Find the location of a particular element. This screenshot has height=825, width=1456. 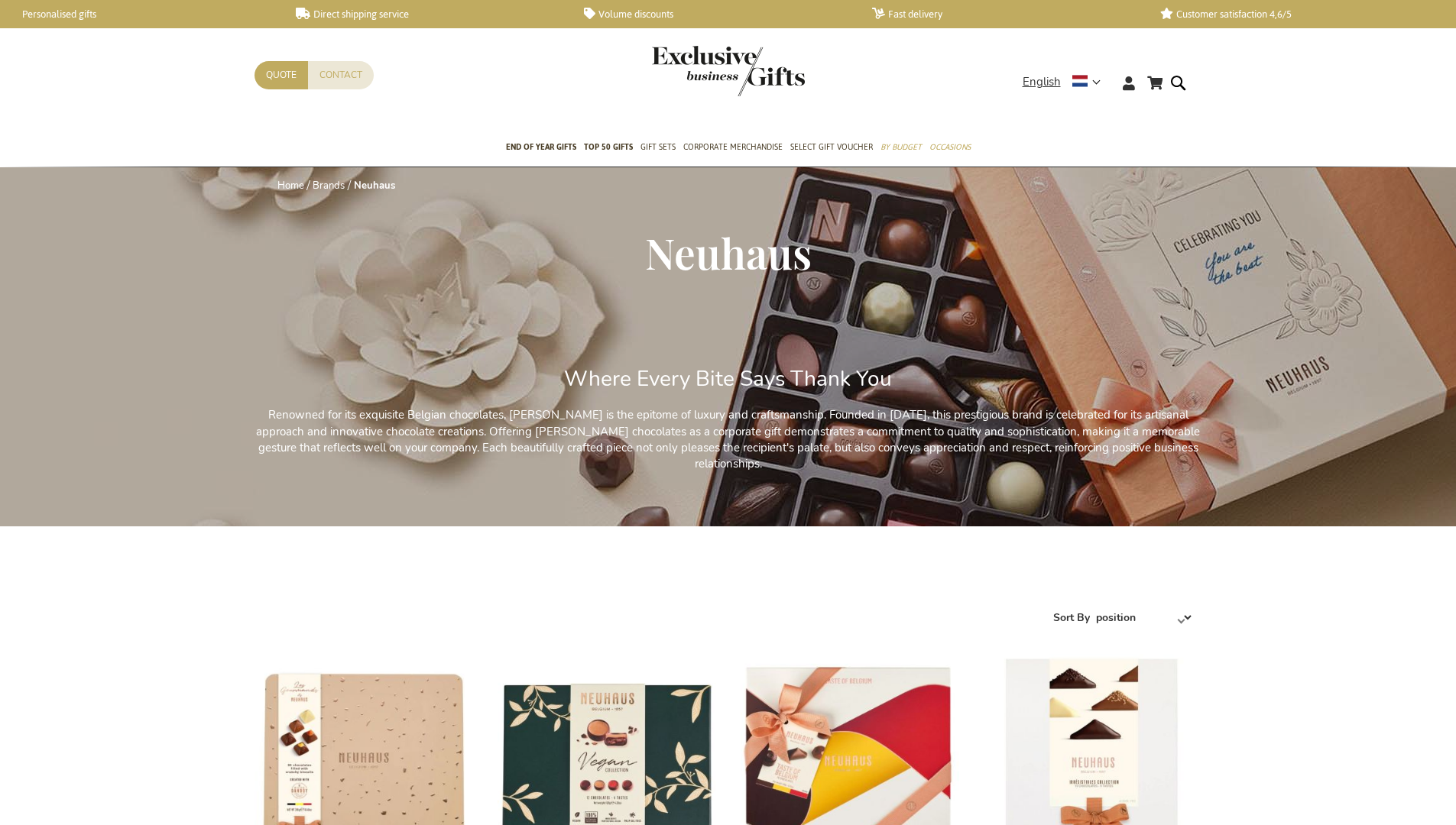

h2: Where Every Bite Says Thank You is located at coordinates (728, 379).